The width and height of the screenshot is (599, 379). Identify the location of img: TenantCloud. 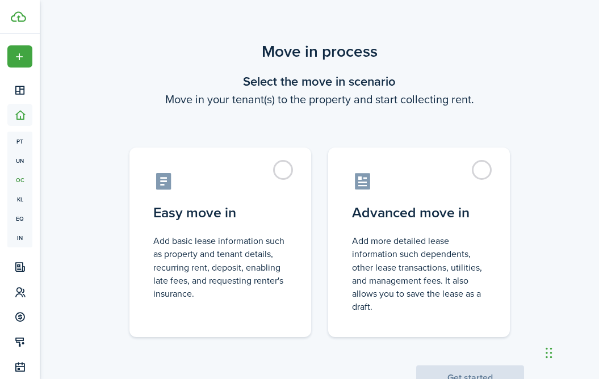
(18, 16).